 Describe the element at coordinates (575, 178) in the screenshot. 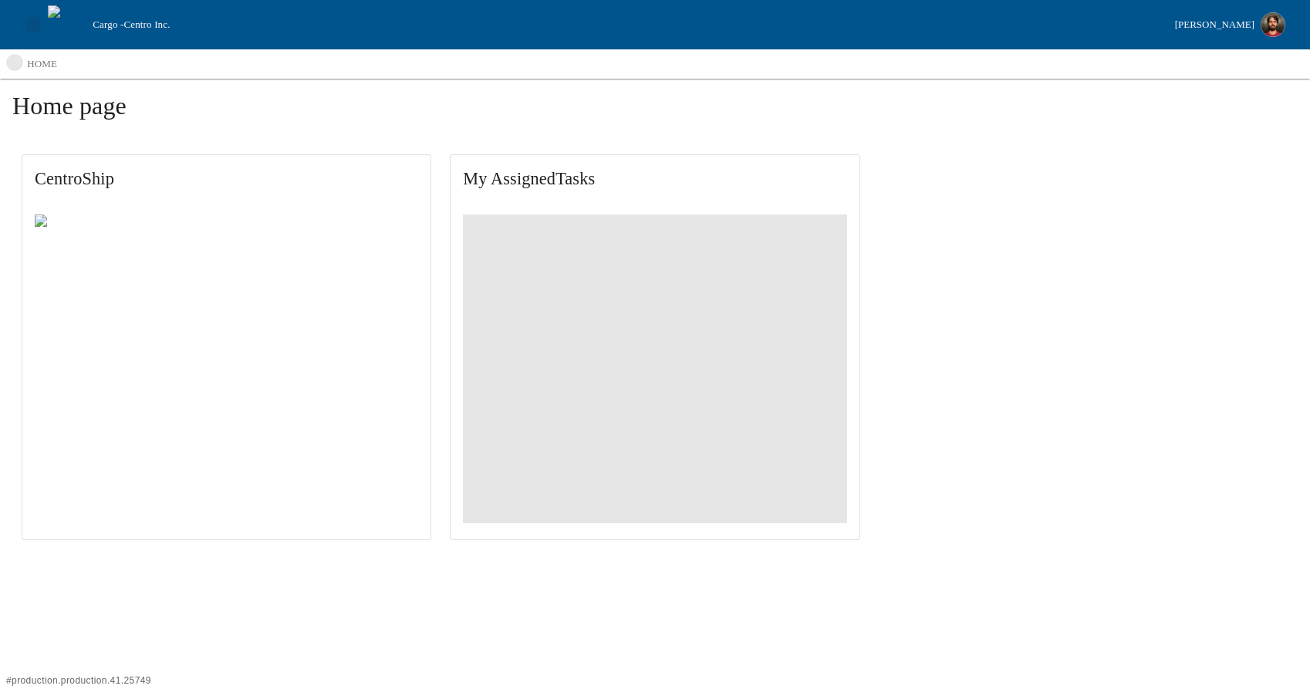

I see `span: Tasks` at that location.